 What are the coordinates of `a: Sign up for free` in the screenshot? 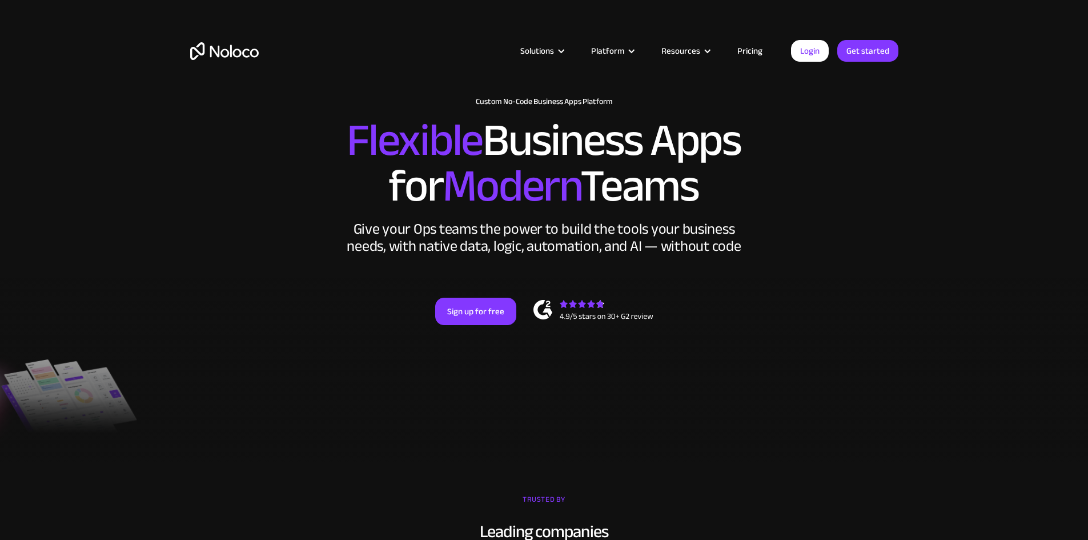 It's located at (476, 311).